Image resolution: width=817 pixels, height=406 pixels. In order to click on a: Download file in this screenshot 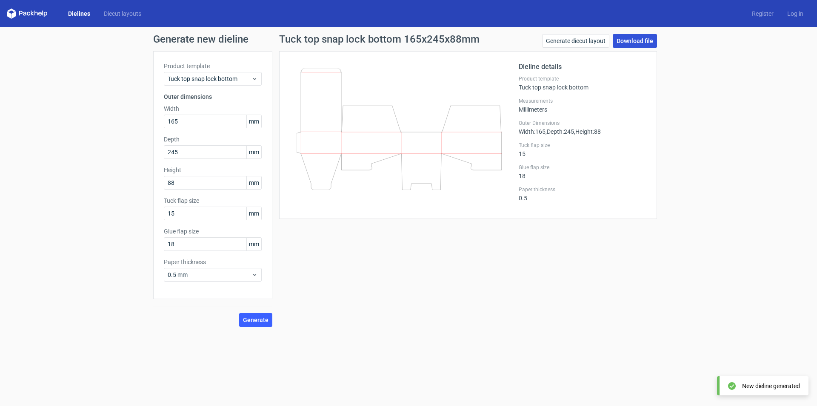, I will do `click(635, 41)`.